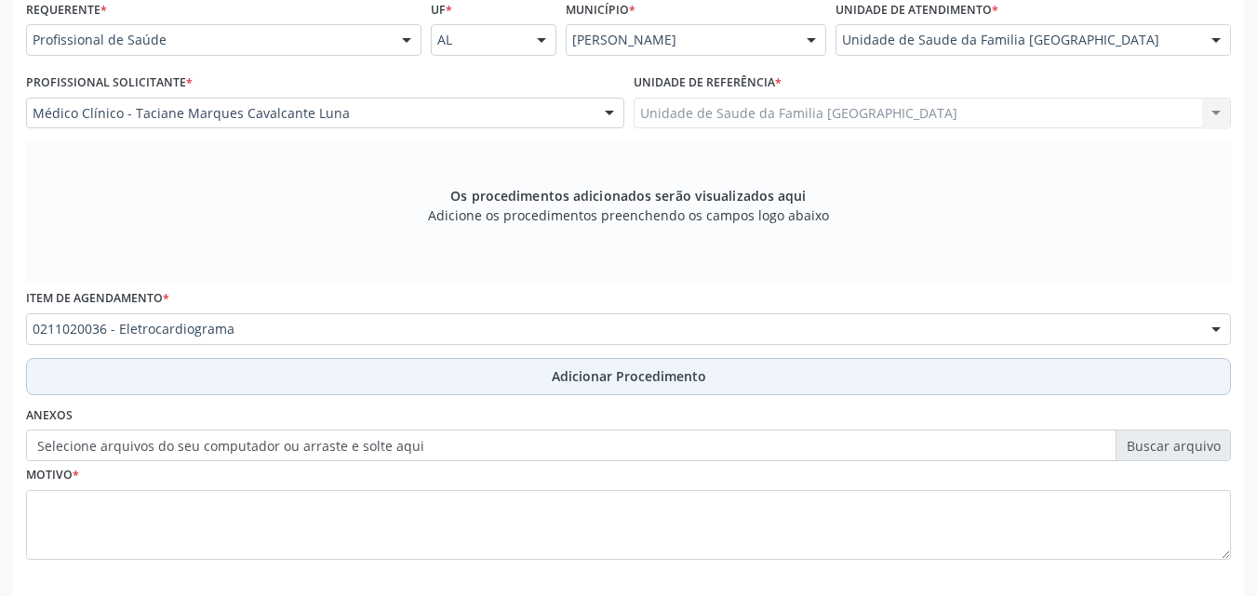 Image resolution: width=1257 pixels, height=596 pixels. Describe the element at coordinates (98, 299) in the screenshot. I see `label: Item de agendamento` at that location.